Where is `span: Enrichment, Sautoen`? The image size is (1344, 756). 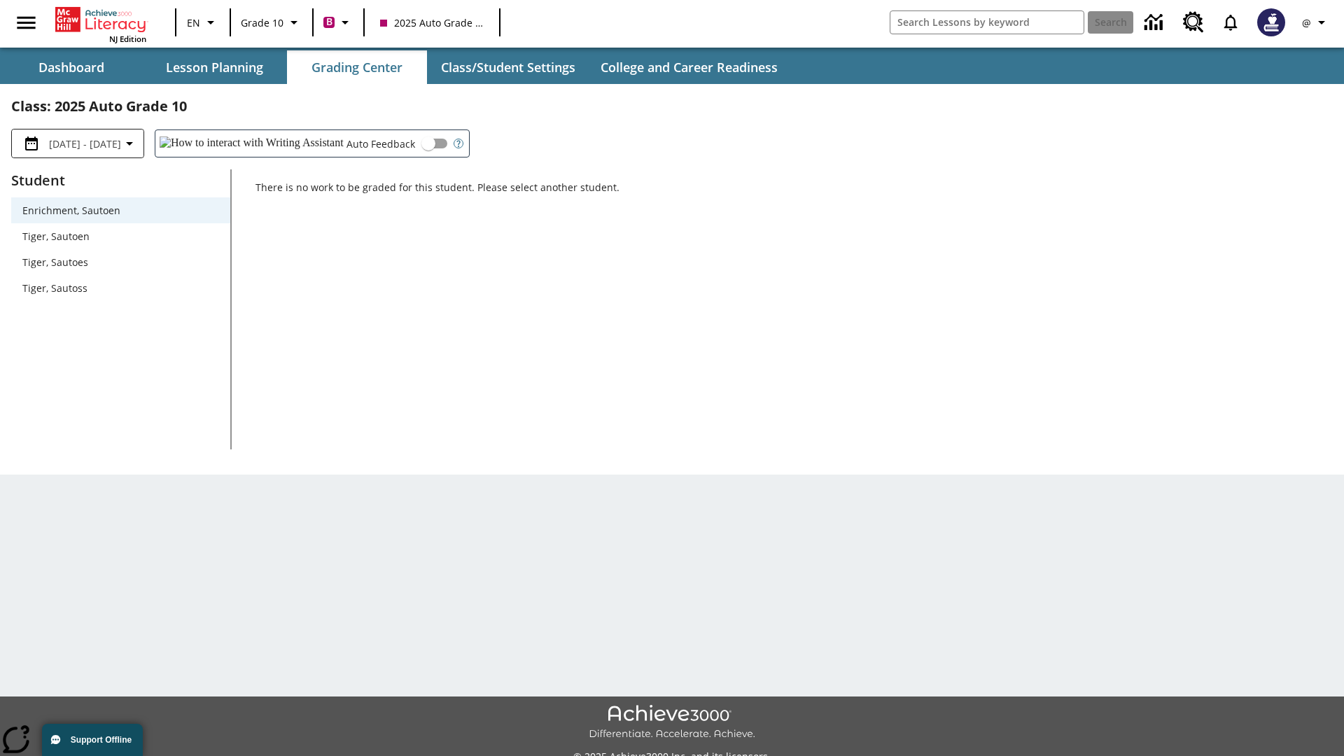 span: Enrichment, Sautoen is located at coordinates (120, 210).